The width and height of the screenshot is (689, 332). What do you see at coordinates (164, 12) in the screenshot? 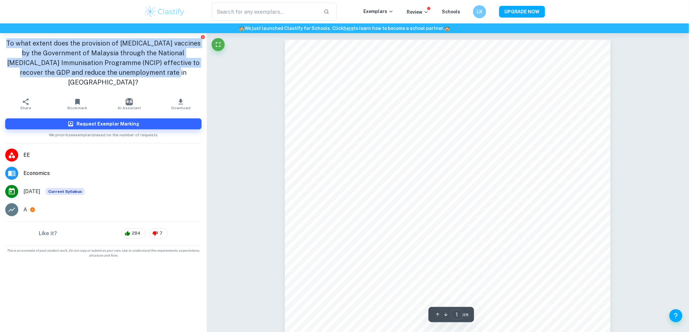
I see `img: Clastify logo` at bounding box center [164, 12].